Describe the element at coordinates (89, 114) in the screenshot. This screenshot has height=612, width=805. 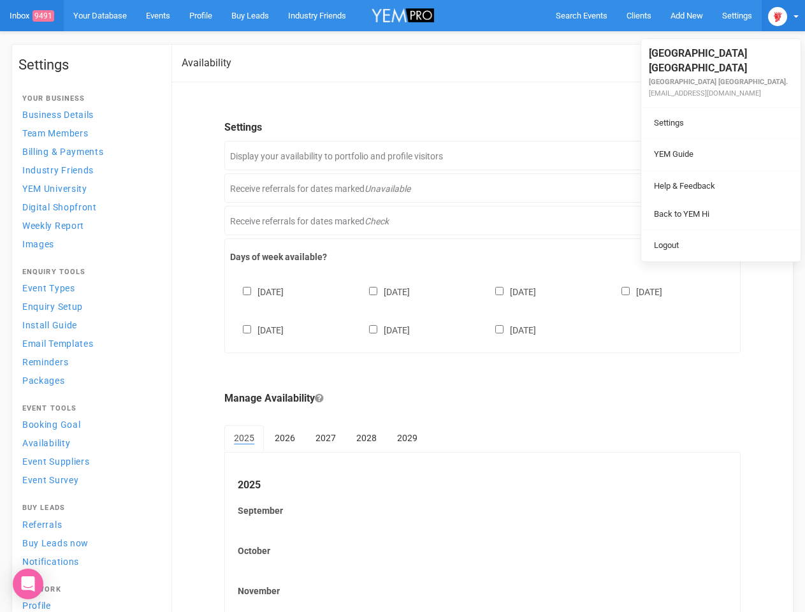
I see `a: Business Details` at that location.